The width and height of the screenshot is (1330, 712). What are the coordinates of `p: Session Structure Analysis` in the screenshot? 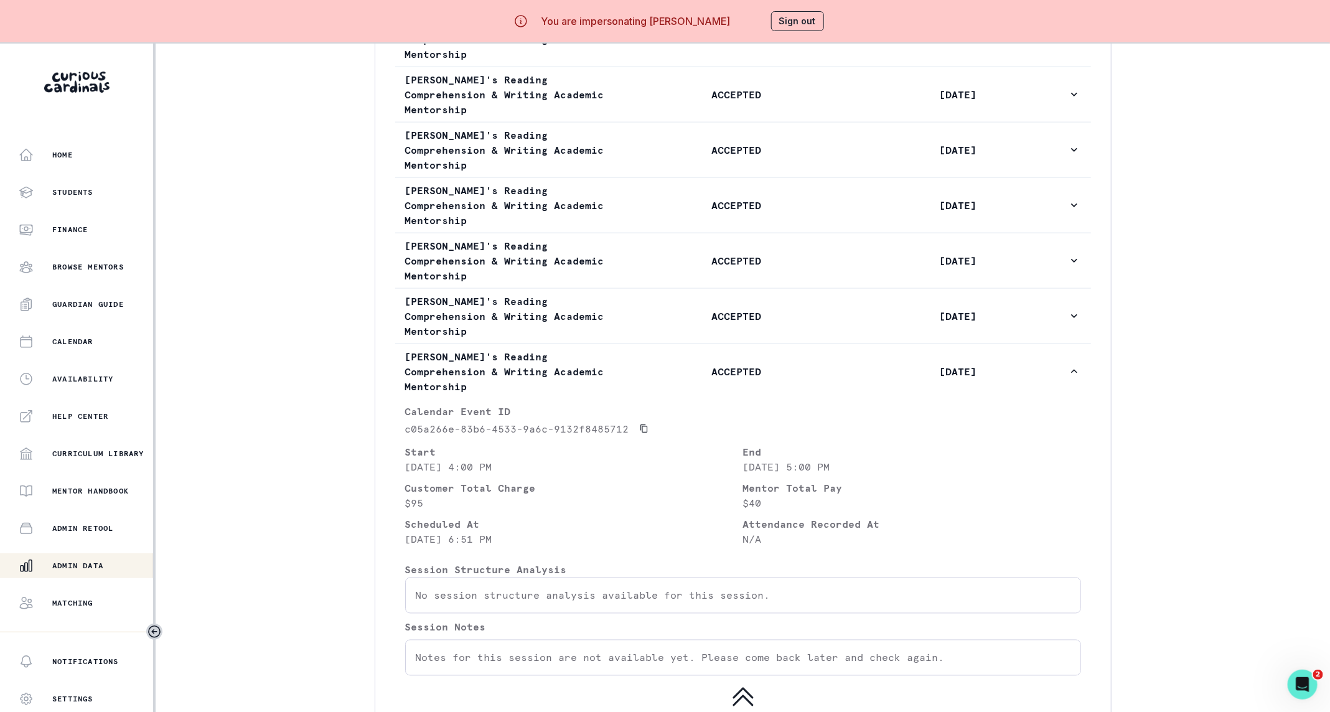 It's located at (743, 570).